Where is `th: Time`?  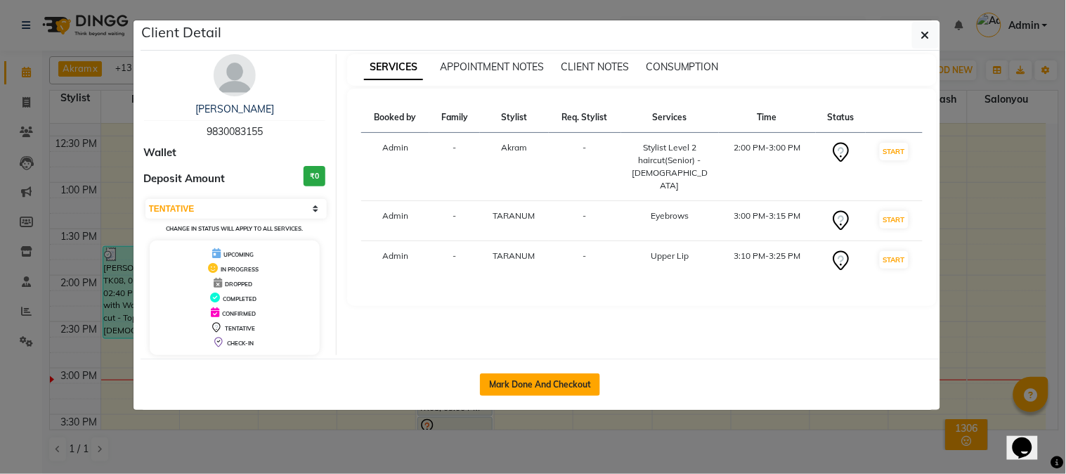 th: Time is located at coordinates (767, 117).